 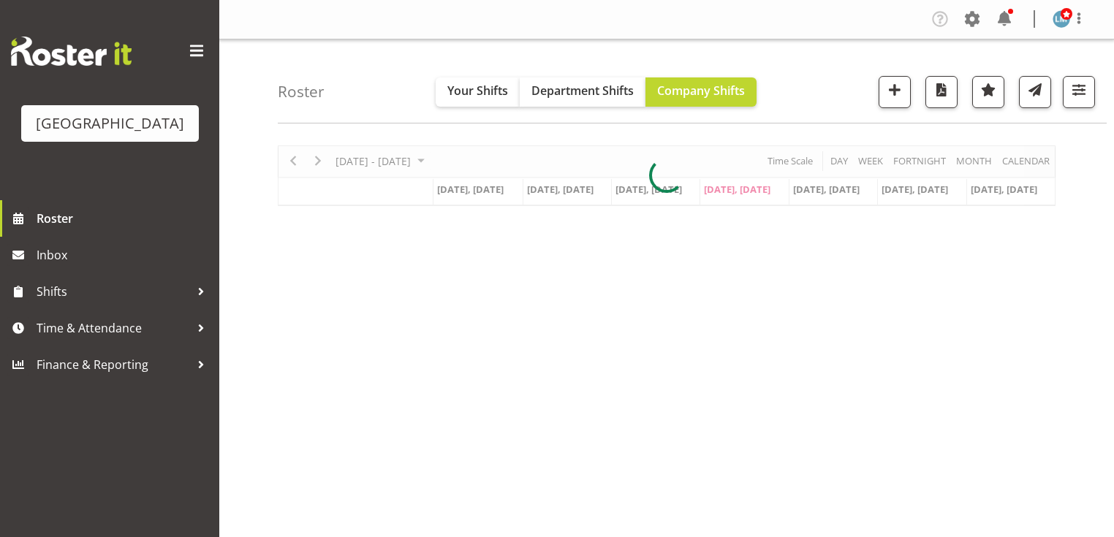 I want to click on button: Download a PDF of the roster according to the set date range., so click(x=941, y=92).